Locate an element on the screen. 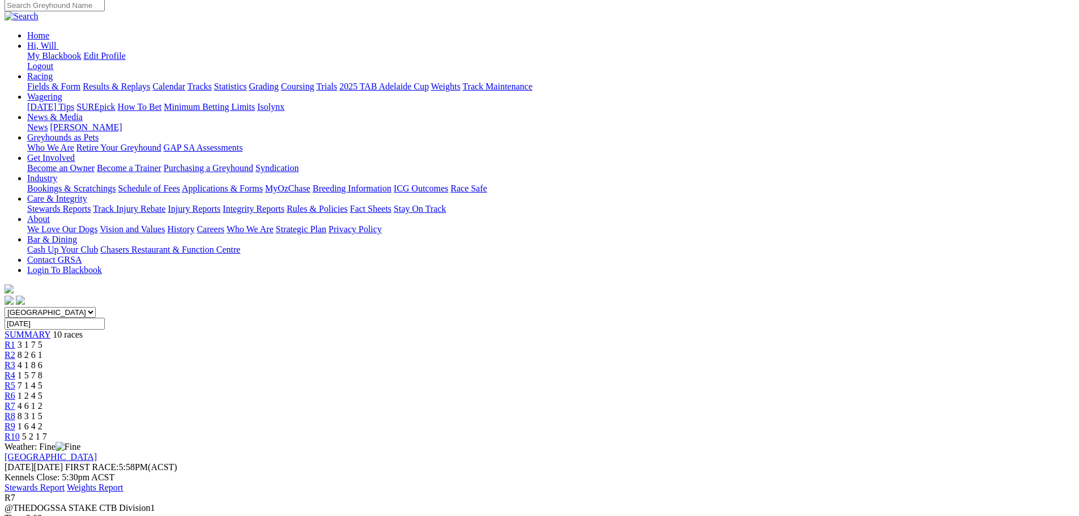 The height and width of the screenshot is (516, 1079). a: Minimum Betting Limits is located at coordinates (209, 107).